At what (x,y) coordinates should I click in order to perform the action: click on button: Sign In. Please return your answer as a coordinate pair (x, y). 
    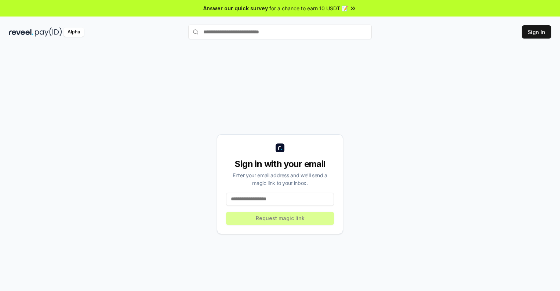
    Looking at the image, I should click on (536, 32).